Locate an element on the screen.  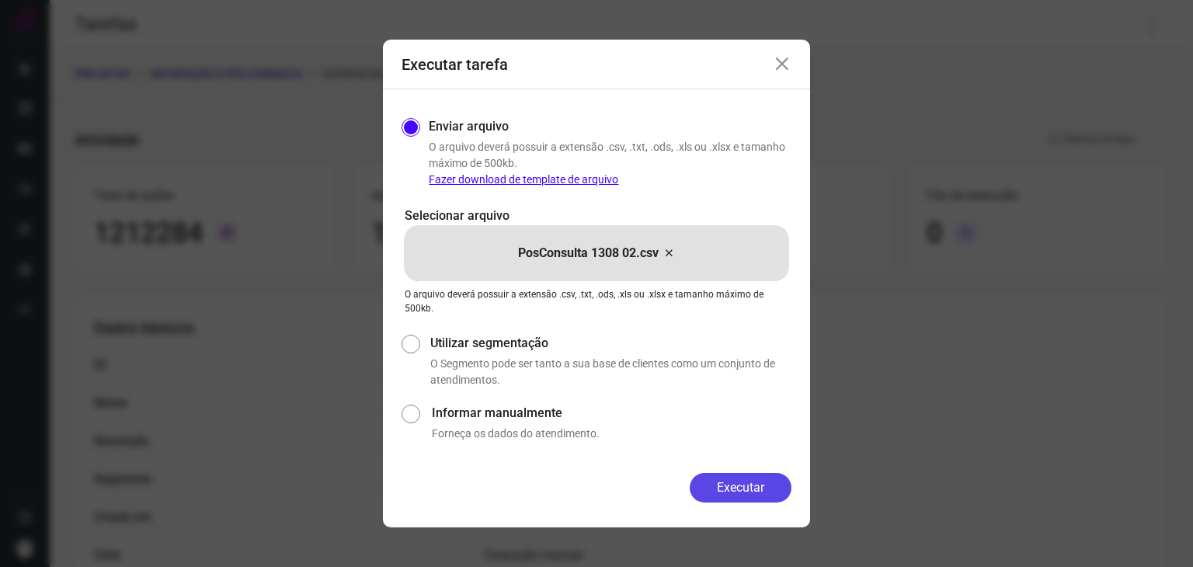
p: PosConsulta 1308 02.csv is located at coordinates (588, 253).